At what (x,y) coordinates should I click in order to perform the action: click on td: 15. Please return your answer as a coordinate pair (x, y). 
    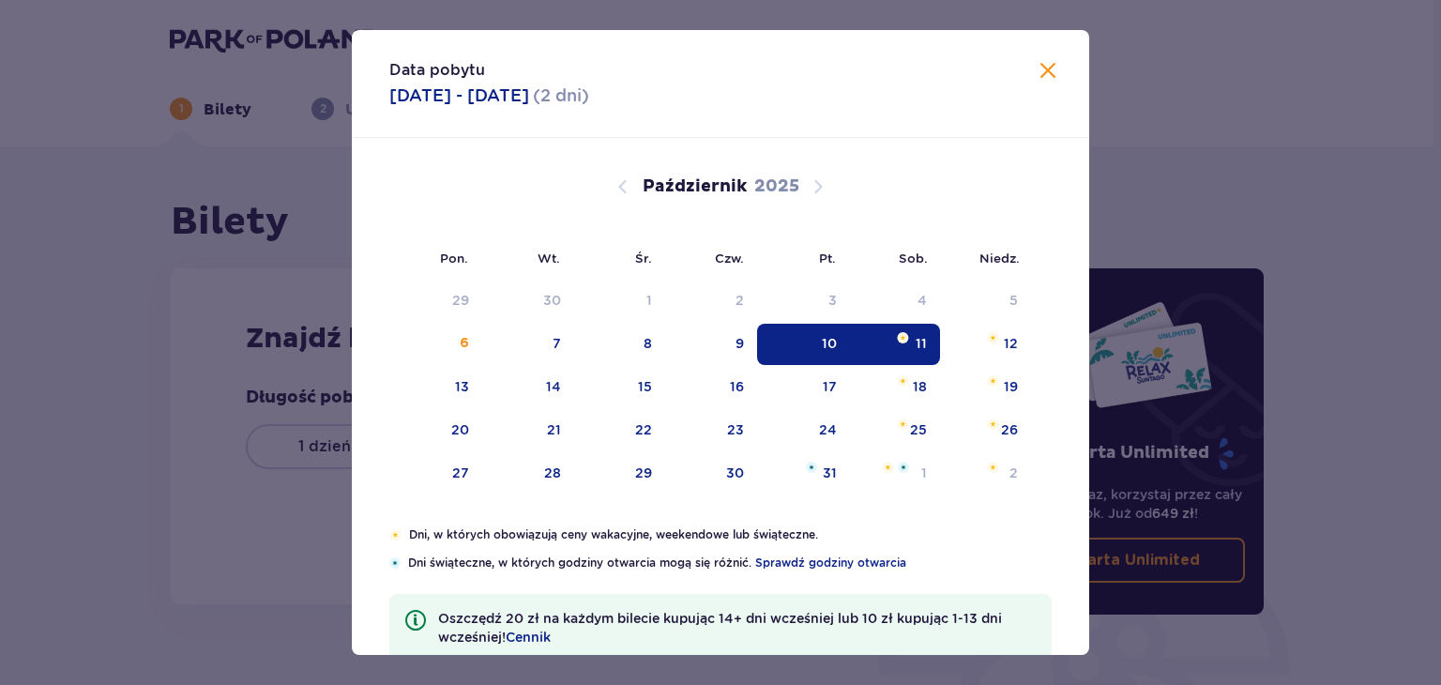
    Looking at the image, I should click on (619, 387).